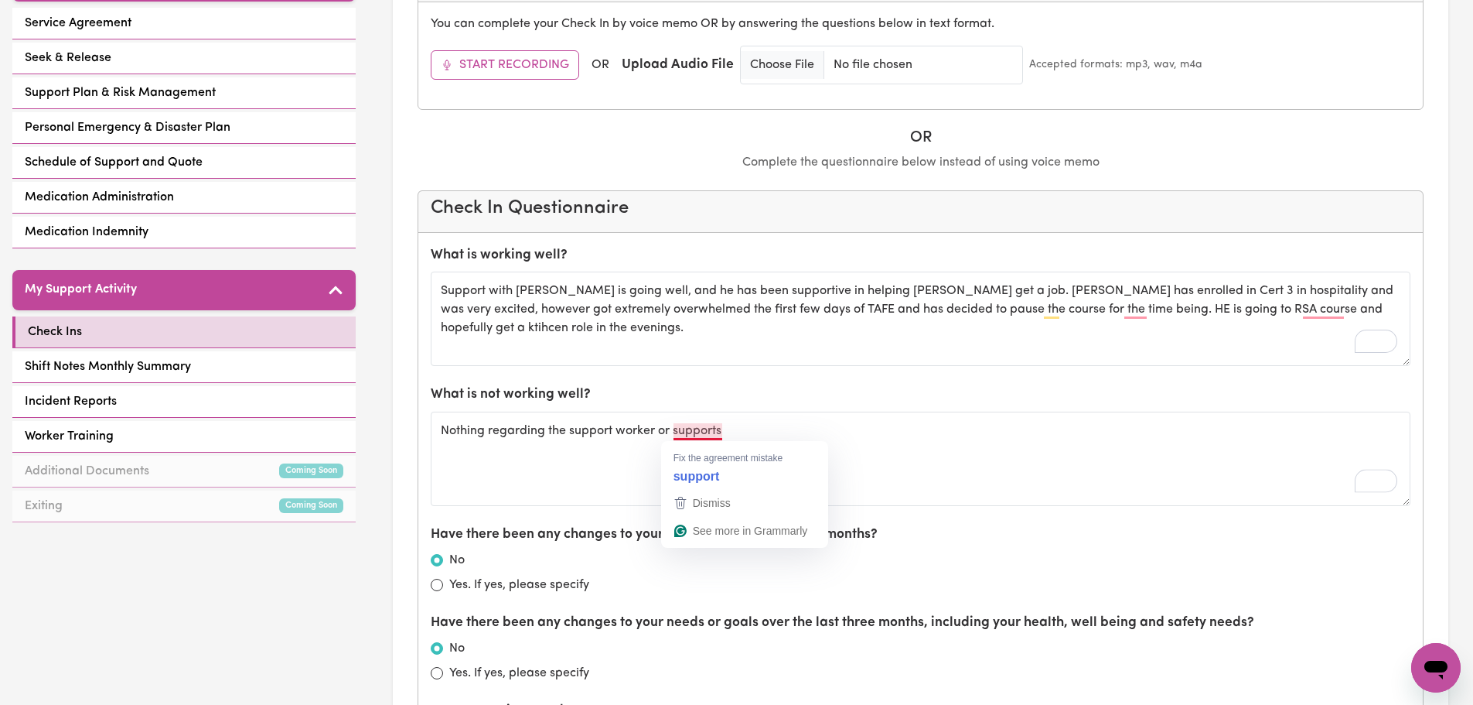 This screenshot has width=1473, height=705. Describe the element at coordinates (184, 162) in the screenshot. I see `a: Schedule of Support and Quote` at that location.